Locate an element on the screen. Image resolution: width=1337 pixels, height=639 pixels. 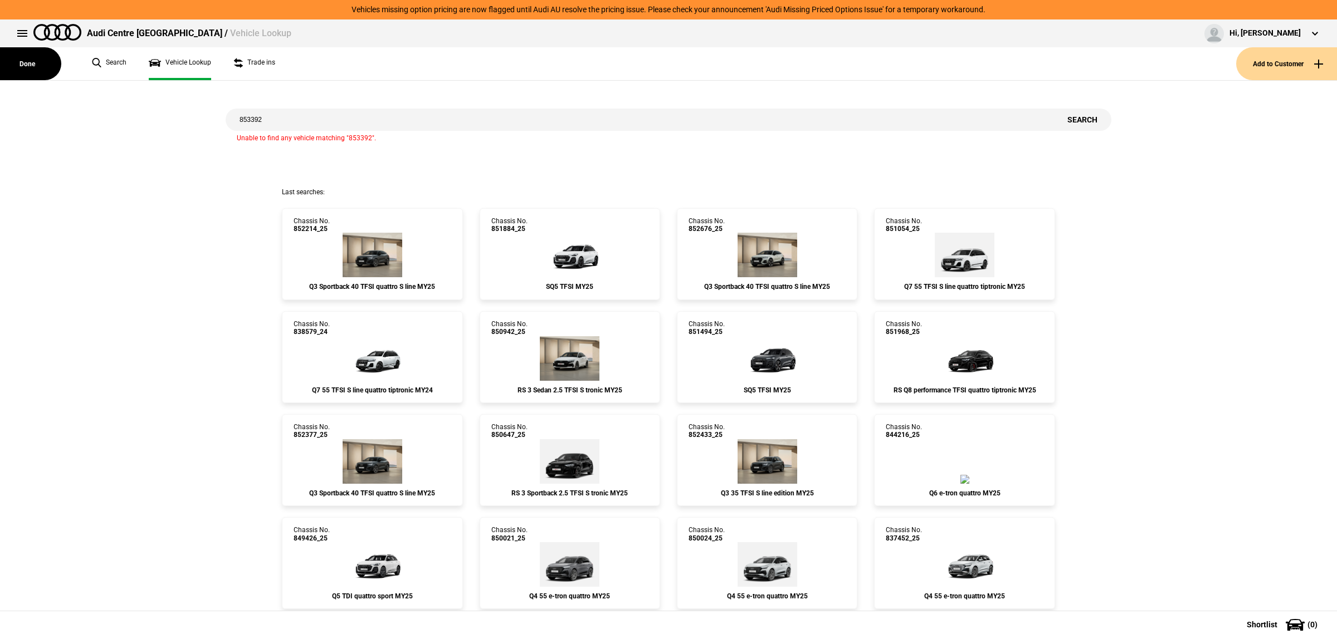
img: Audi_F4BAU3_25_EI_C2C2_3FU_WA9_3S2_C5W_PY4_(Nadin:_3FU_3S2_6FJ_C18_C5W_PY4_S7E_WA9)_ext.png is located at coordinates (569, 565).